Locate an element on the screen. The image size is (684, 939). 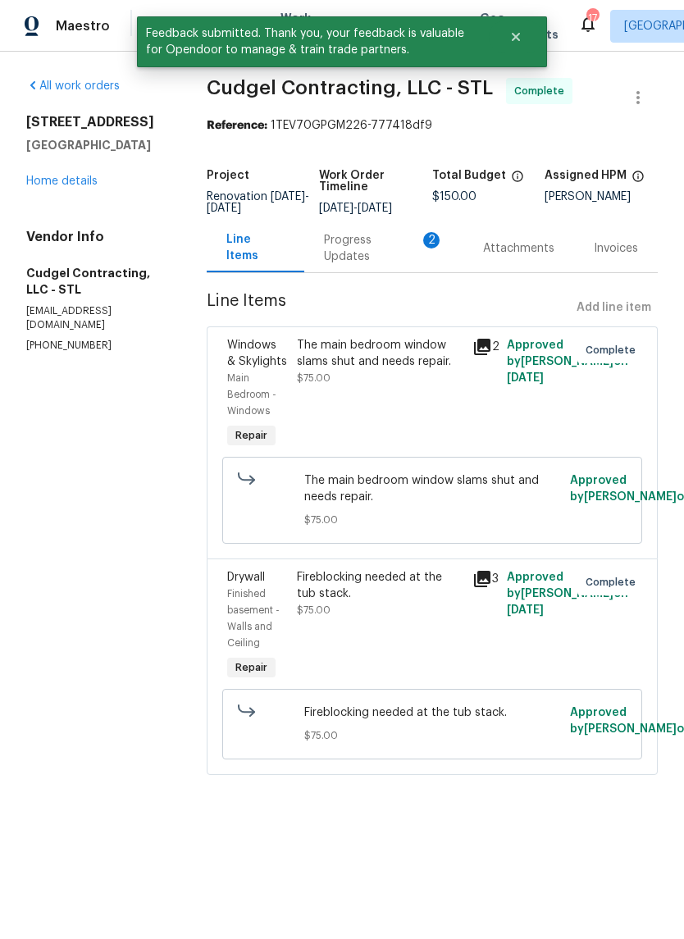
div: Attachments is located at coordinates (518, 248).